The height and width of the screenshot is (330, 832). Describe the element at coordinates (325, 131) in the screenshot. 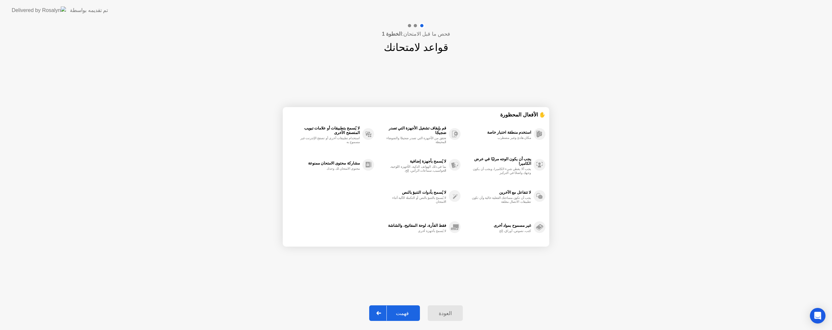

I see `div: لا يُسمح بتطبيقات أو علامات تبويب المتصفح الأخرى` at that location.